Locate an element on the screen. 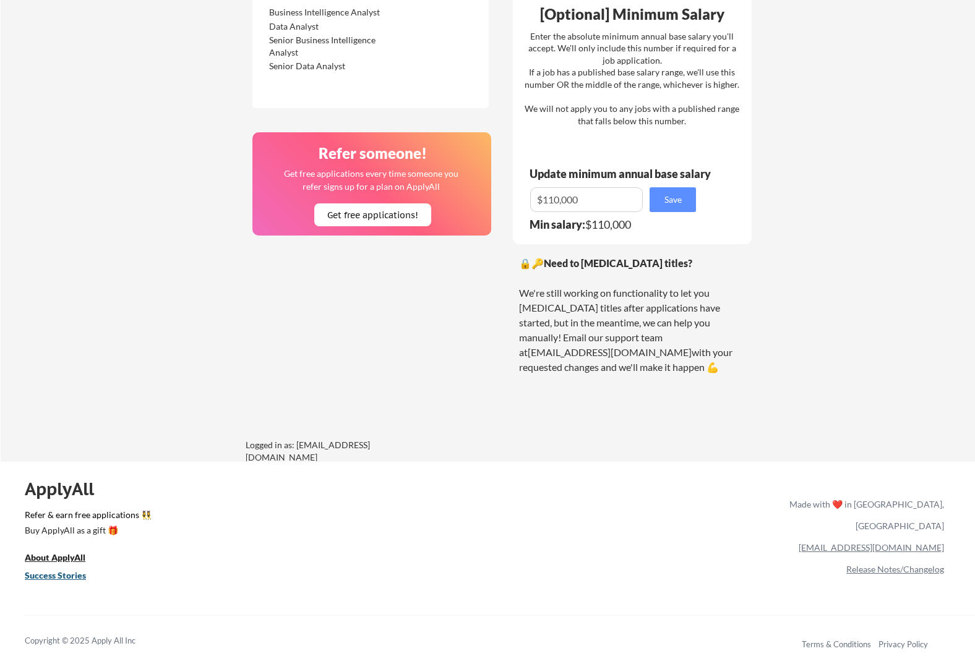 The image size is (975, 659). a: Release Notes/Changelog is located at coordinates (895, 569).